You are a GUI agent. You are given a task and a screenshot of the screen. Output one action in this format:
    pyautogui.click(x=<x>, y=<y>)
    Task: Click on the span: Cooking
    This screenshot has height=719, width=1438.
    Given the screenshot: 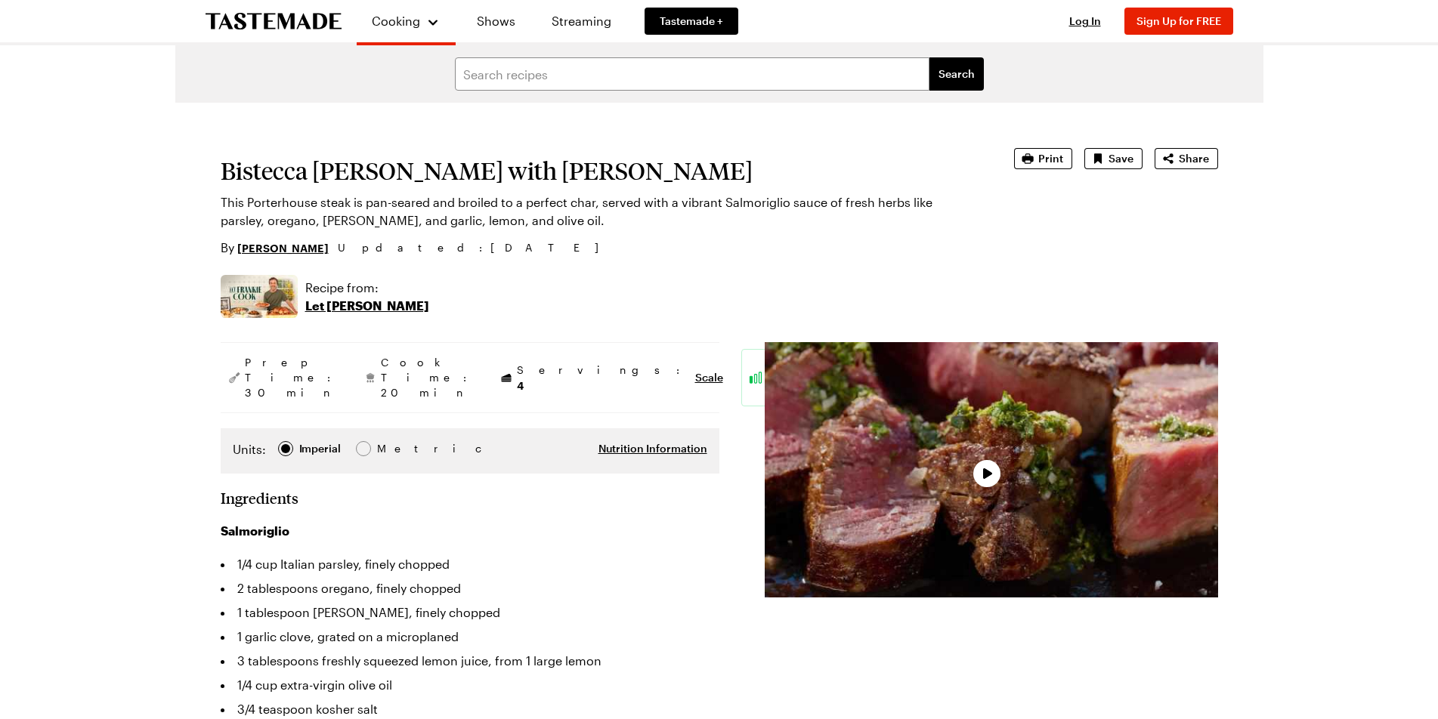 What is the action you would take?
    pyautogui.click(x=396, y=20)
    